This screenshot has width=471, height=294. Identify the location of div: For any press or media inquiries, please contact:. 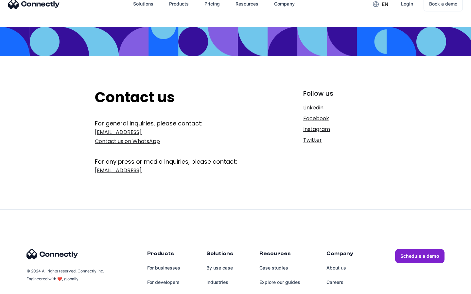
(177, 157).